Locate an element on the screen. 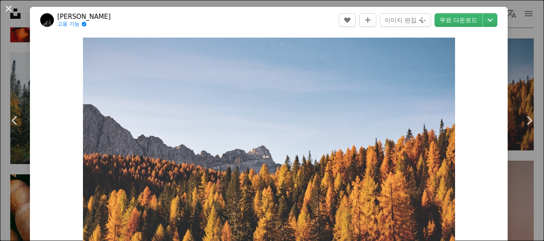 This screenshot has height=241, width=544. a: Federica Galli의 프로필로 이동 is located at coordinates (47, 20).